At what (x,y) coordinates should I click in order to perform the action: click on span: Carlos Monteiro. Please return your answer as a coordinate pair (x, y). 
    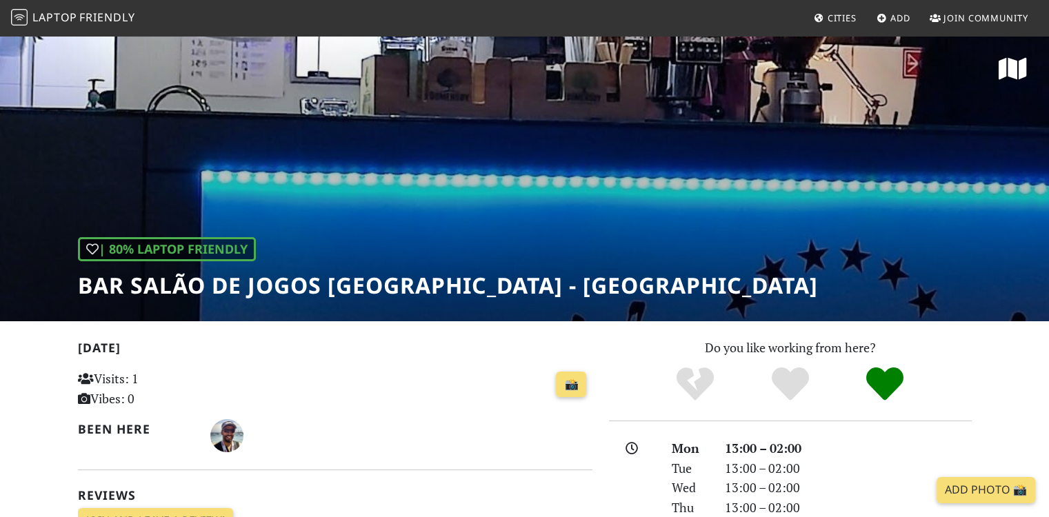
    Looking at the image, I should click on (227, 434).